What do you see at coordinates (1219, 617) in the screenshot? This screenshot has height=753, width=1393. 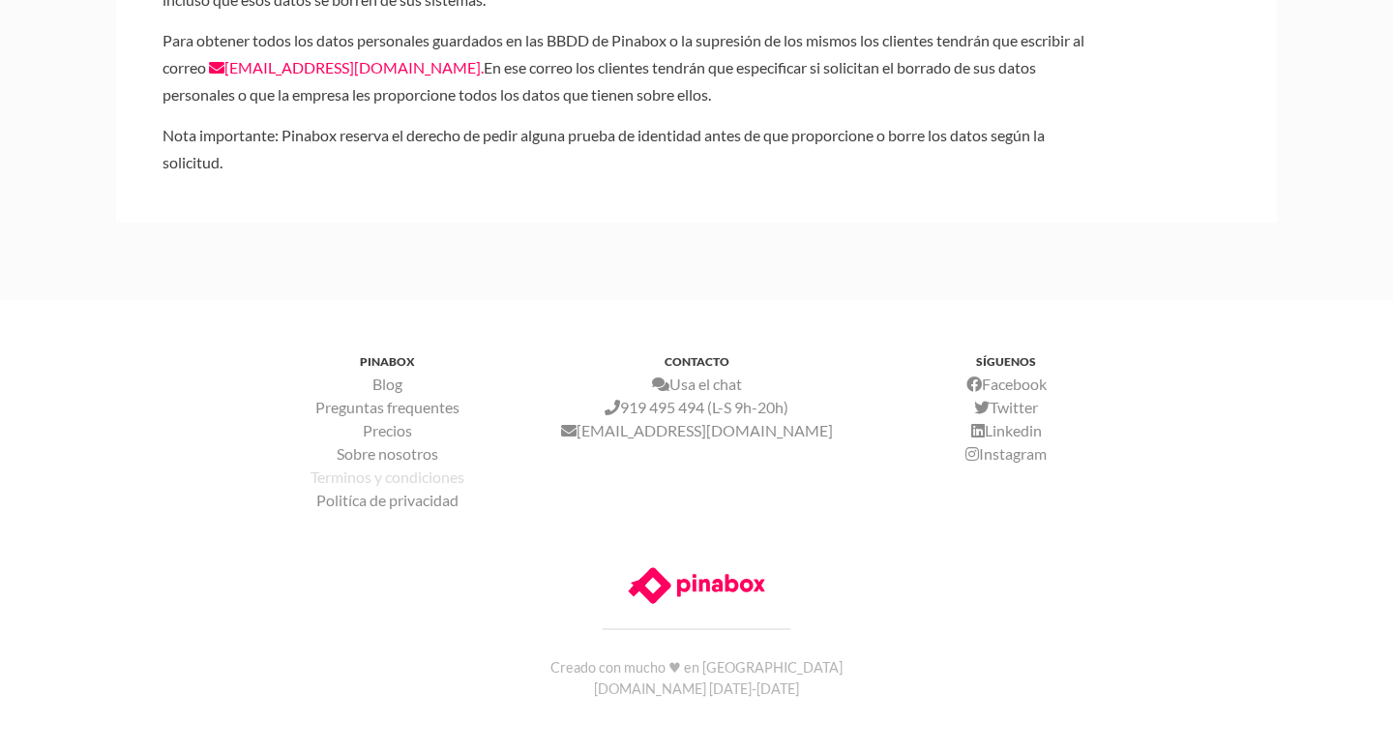 I see `div: Widget de chat` at bounding box center [1219, 617].